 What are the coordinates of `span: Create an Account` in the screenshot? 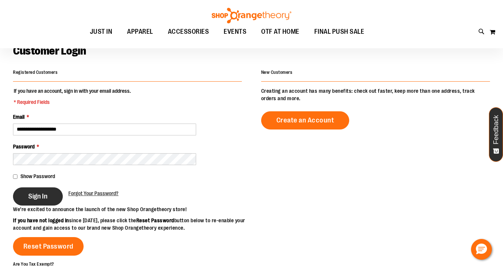 It's located at (306, 120).